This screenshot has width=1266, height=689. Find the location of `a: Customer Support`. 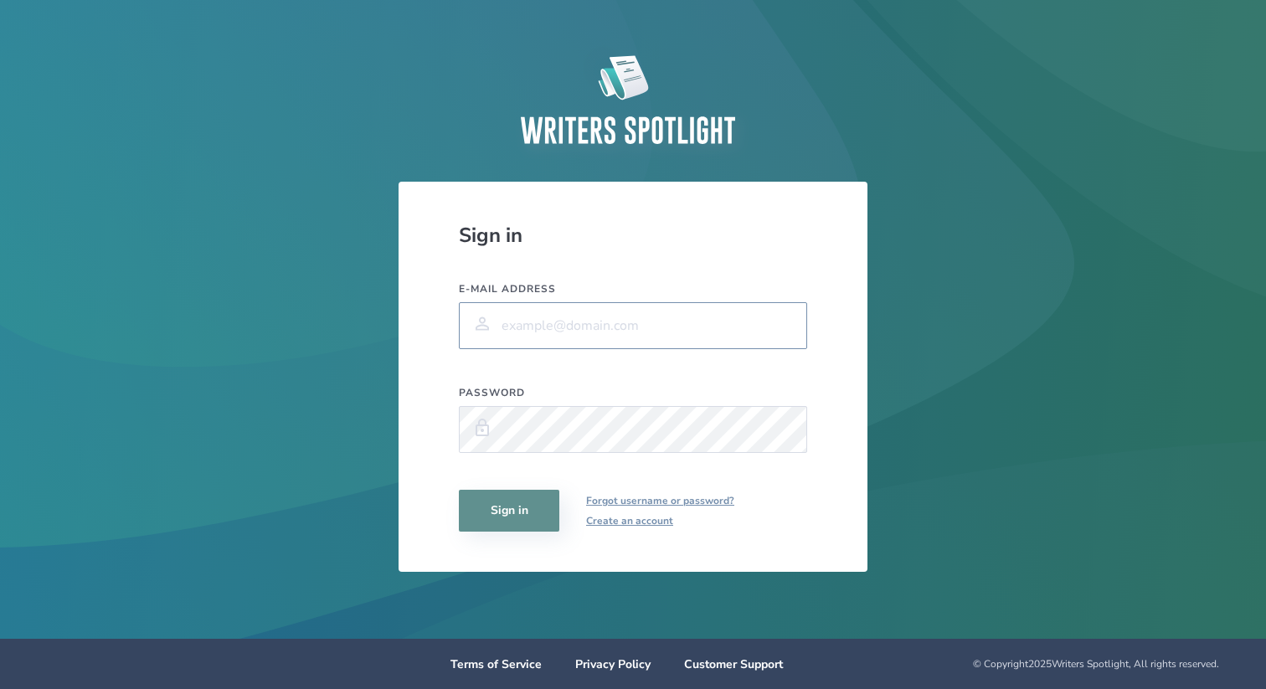

a: Customer Support is located at coordinates (733, 664).